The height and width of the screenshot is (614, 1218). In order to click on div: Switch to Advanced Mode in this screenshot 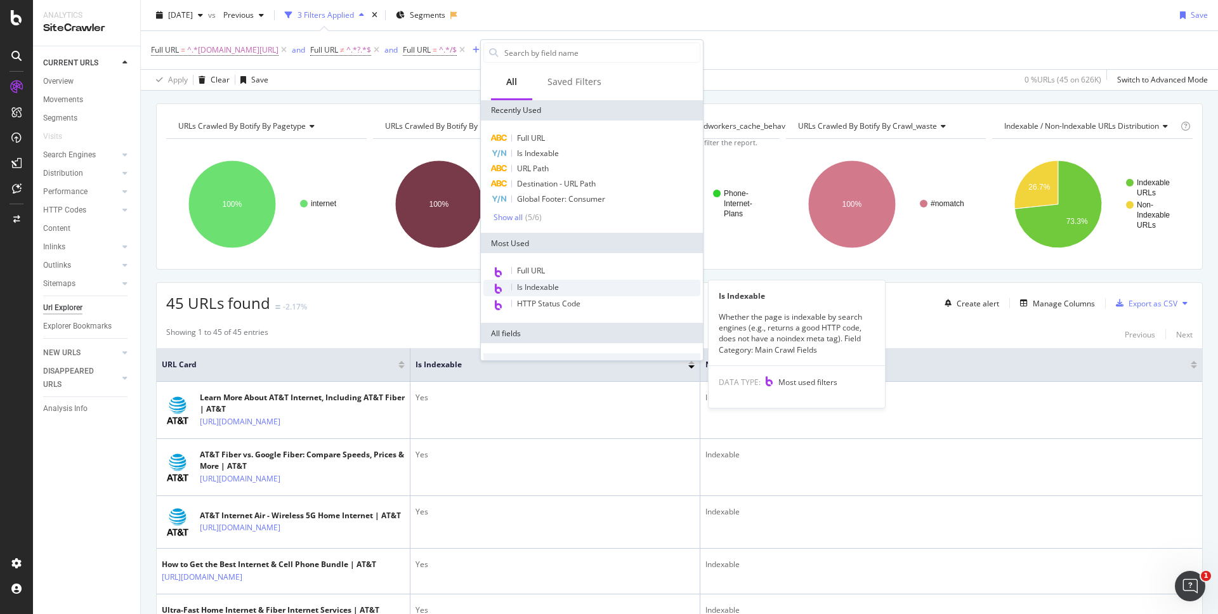, I will do `click(1163, 79)`.